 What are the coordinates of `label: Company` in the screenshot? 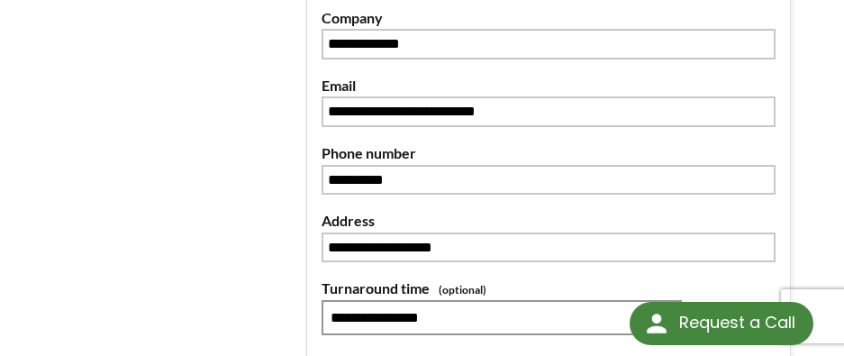 It's located at (548, 18).